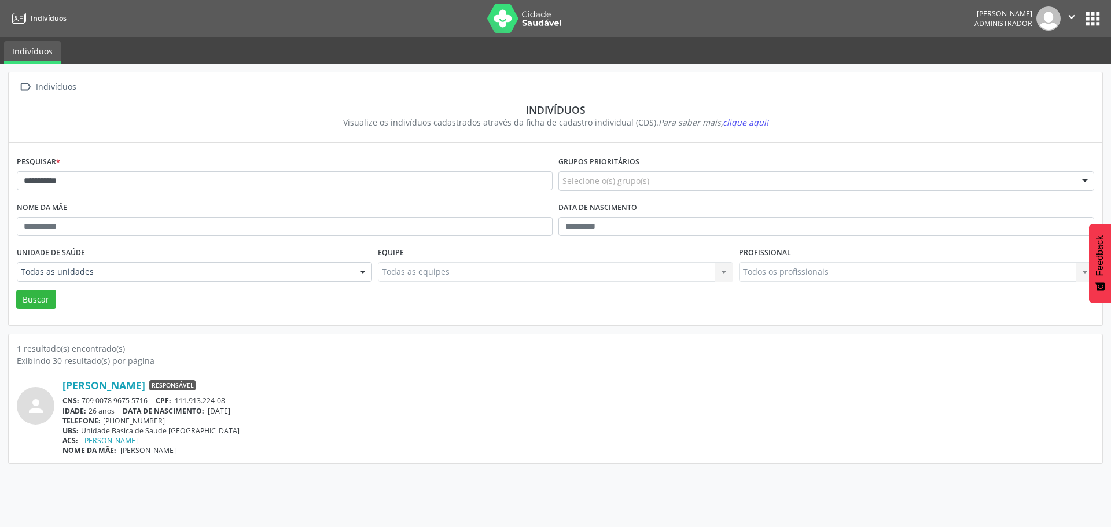  What do you see at coordinates (71, 431) in the screenshot?
I see `span: UBS:` at bounding box center [71, 431].